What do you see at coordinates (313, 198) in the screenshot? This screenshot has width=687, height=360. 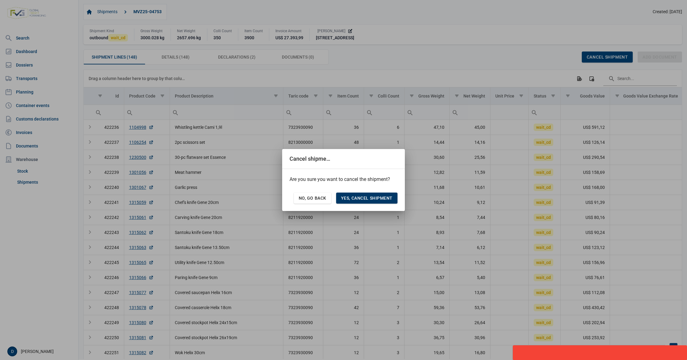 I see `span: No, go back` at bounding box center [313, 198].